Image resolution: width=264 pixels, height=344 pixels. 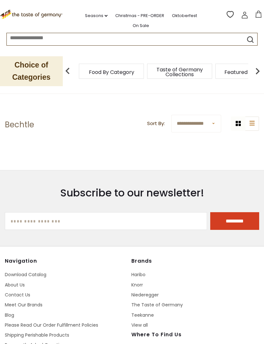 What do you see at coordinates (257, 71) in the screenshot?
I see `img: next arrow` at bounding box center [257, 71].